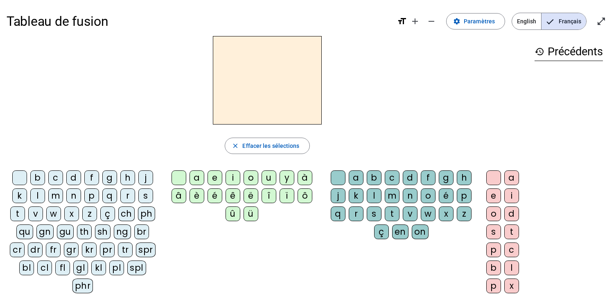  Describe the element at coordinates (127, 214) in the screenshot. I see `div: ch` at that location.